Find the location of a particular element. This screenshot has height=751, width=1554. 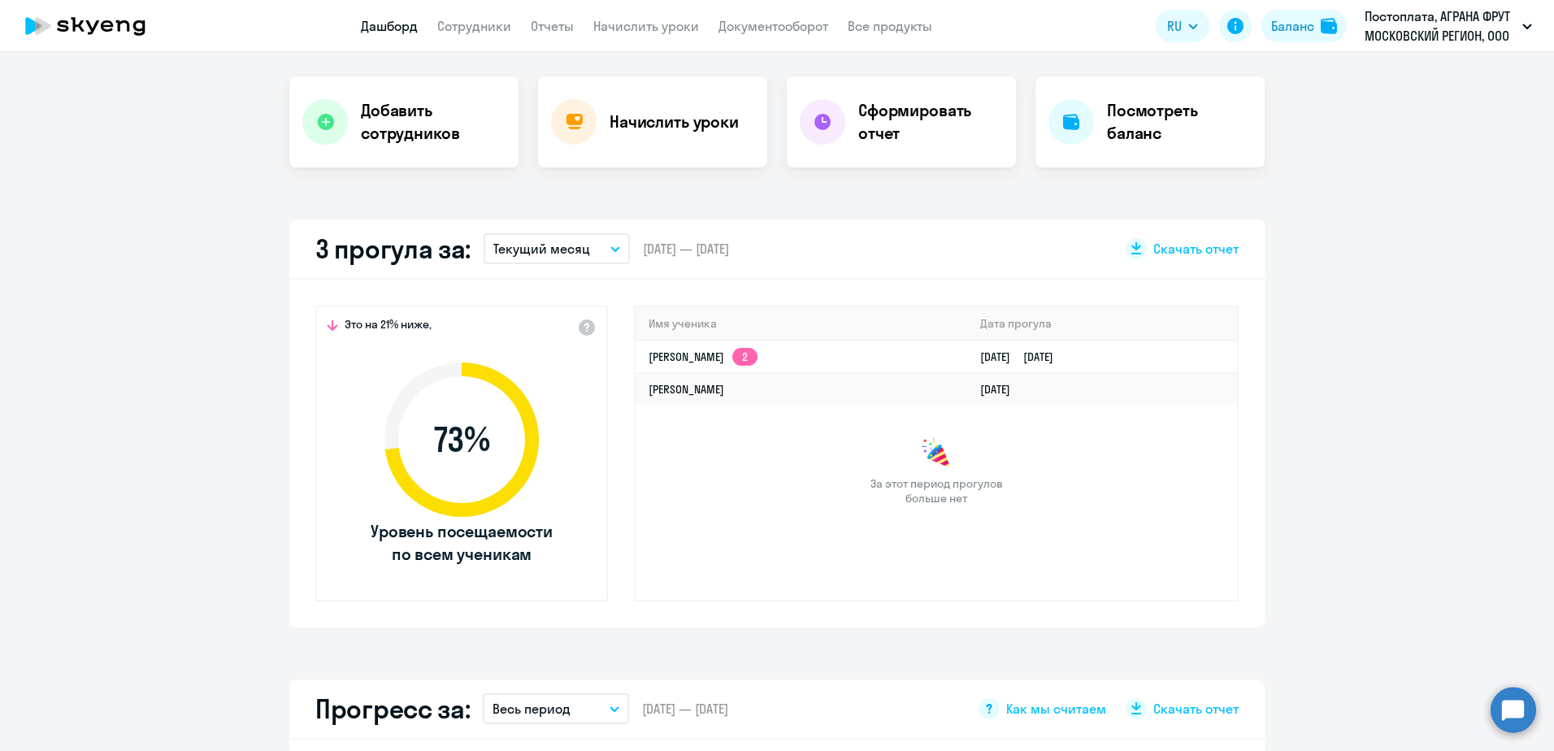

span: Как мы считаем is located at coordinates (1055, 709).